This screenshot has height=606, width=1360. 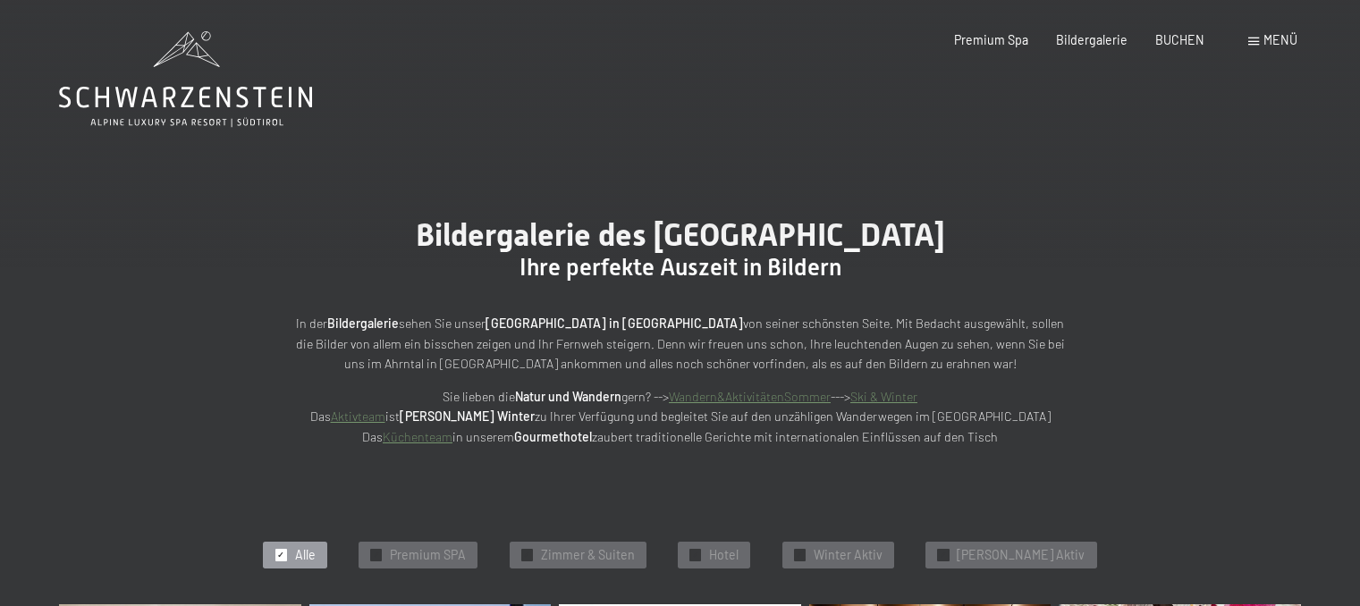 What do you see at coordinates (1280, 39) in the screenshot?
I see `span: Menü` at bounding box center [1280, 39].